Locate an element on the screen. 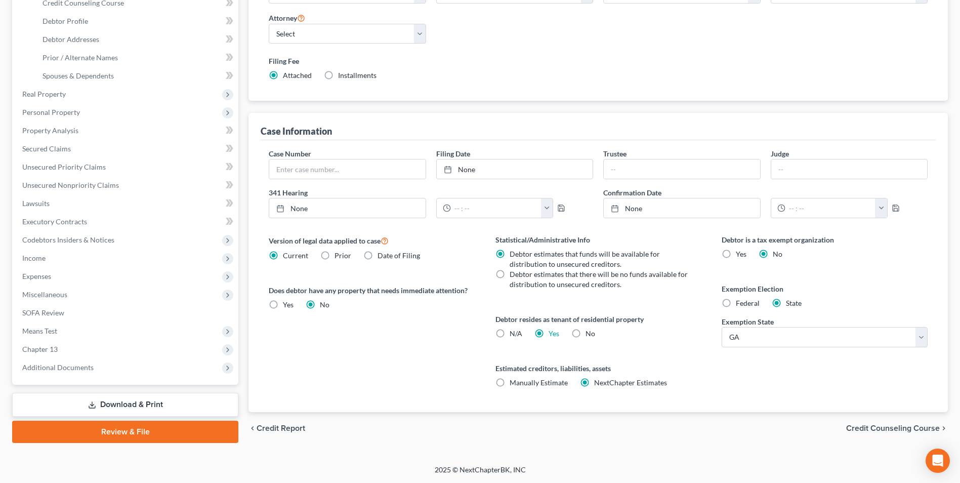 The width and height of the screenshot is (960, 483). label: Filing Fee is located at coordinates (598, 61).